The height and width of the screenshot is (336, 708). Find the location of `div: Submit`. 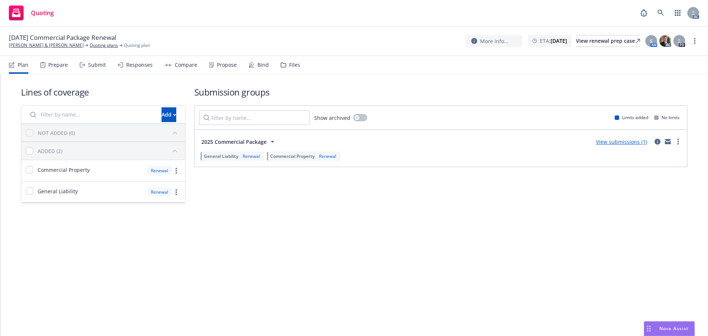

div: Submit is located at coordinates (97, 65).